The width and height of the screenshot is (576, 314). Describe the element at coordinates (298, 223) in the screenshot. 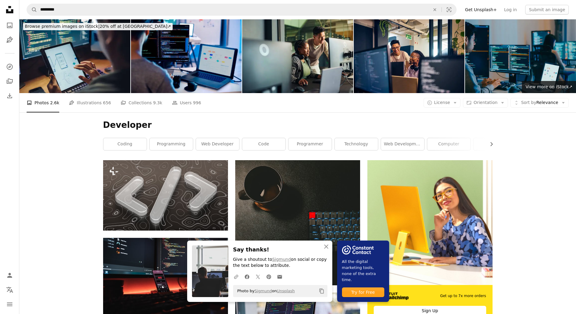

I see `a: black and white ceramic mug on black table` at that location.